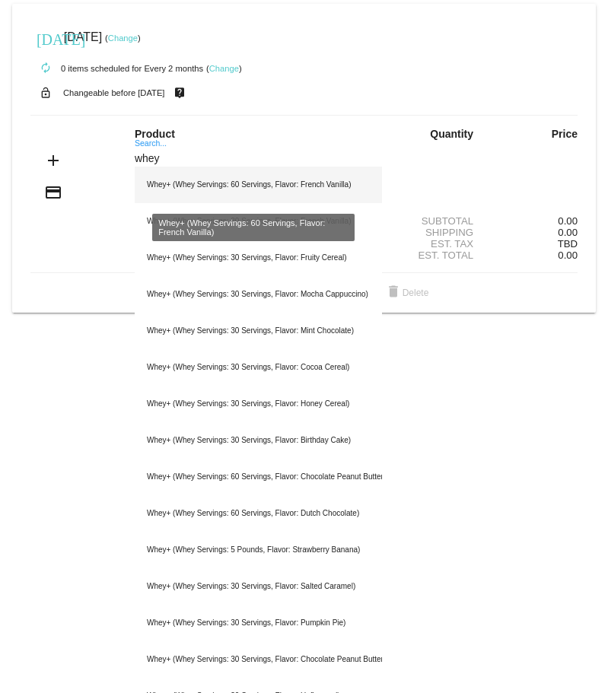 Image resolution: width=608 pixels, height=693 pixels. Describe the element at coordinates (441, 221) in the screenshot. I see `div: Subtotal` at that location.